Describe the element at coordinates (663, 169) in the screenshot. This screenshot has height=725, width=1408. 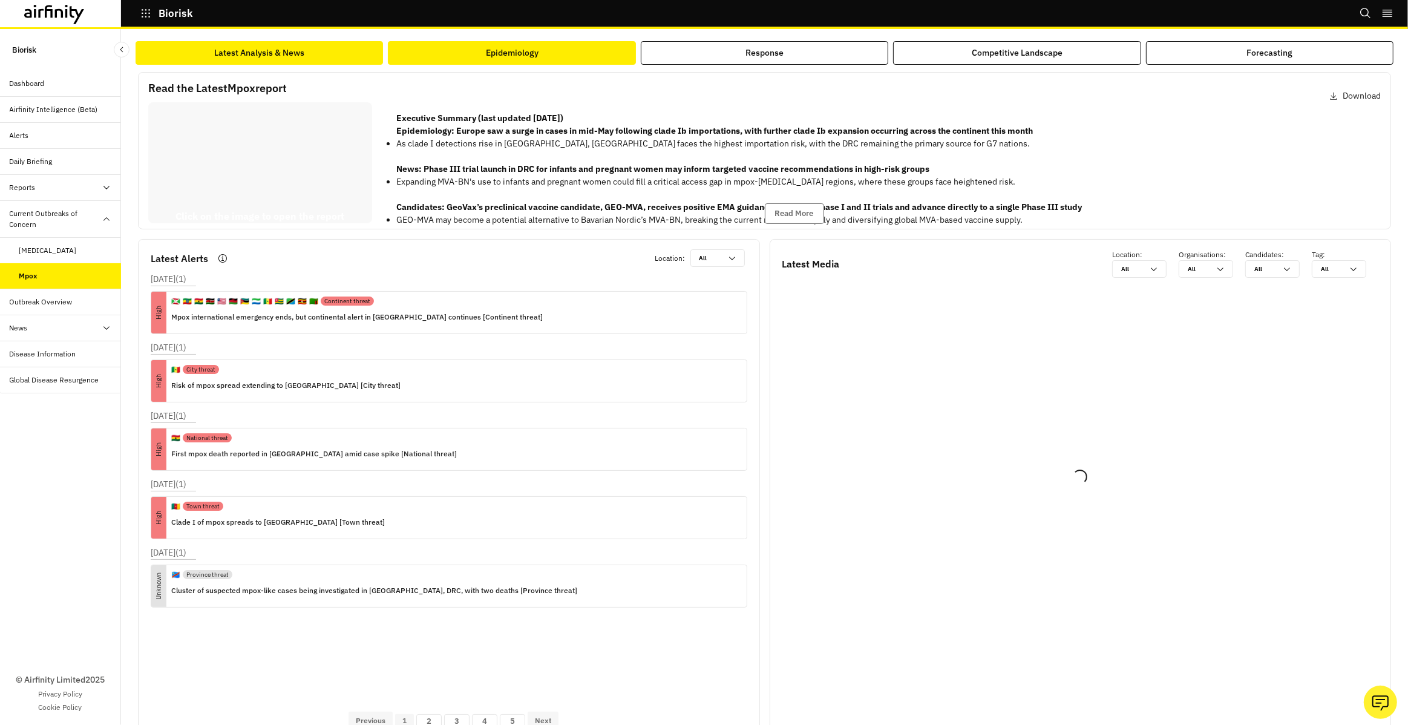
I see `strong: News: Phase III trial launch in DRC for infants and pregnant women may inform targeted vaccine re...` at that location.